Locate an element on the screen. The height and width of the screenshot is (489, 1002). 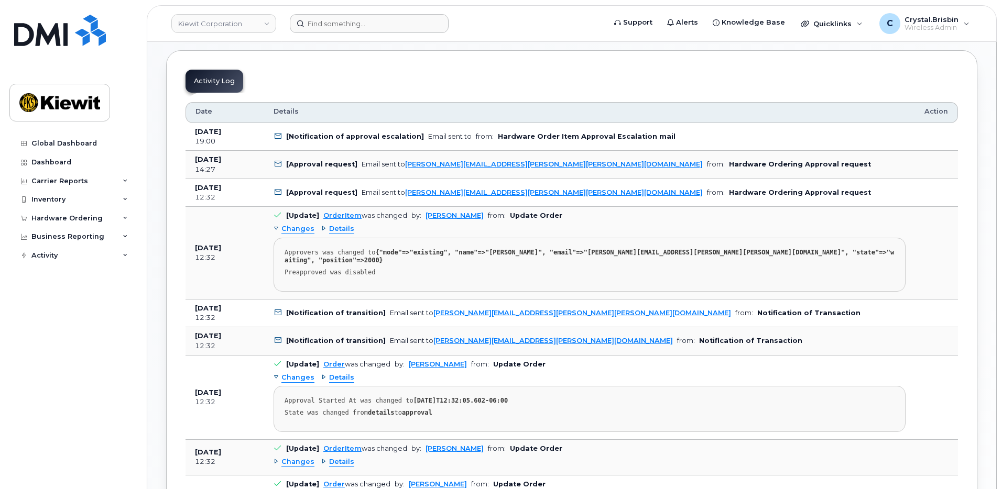
input: Find something... is located at coordinates (369, 24).